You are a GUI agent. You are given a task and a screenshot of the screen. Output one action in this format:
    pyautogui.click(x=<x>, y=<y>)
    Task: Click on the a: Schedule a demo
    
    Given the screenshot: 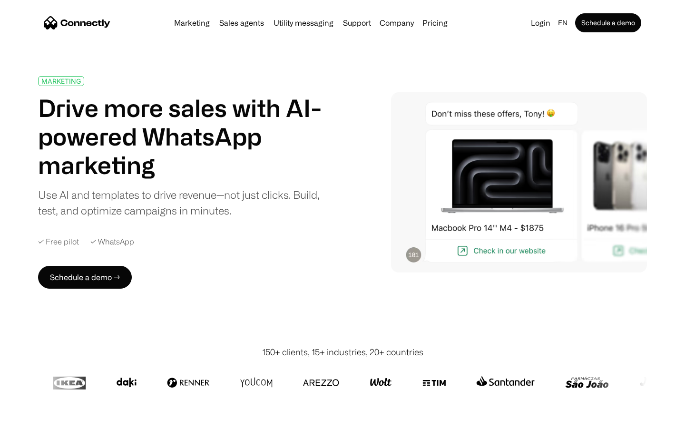 What is the action you would take?
    pyautogui.click(x=608, y=23)
    